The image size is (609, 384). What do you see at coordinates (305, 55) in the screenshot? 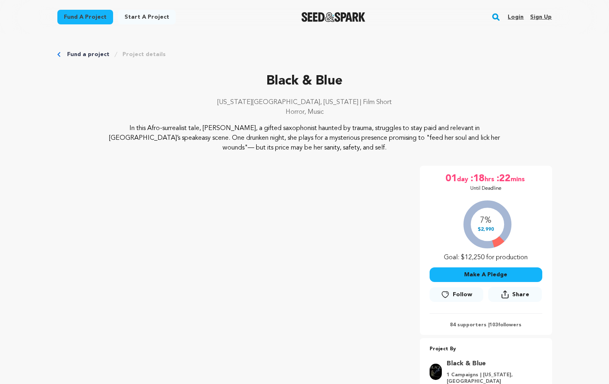
I see `div: Breadcrumb` at bounding box center [305, 55].